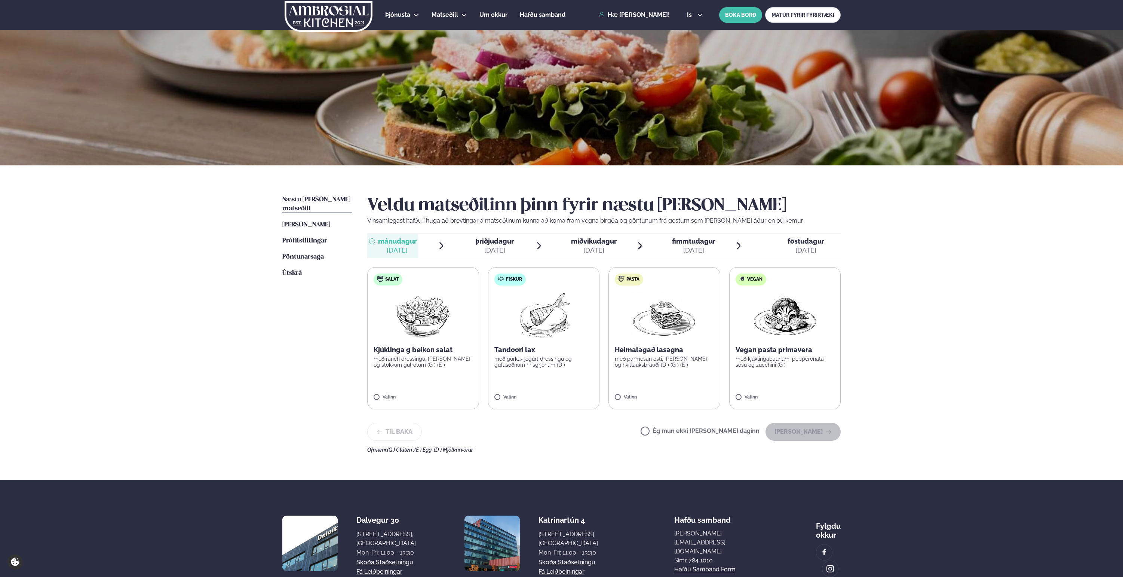 This screenshot has height=577, width=1123. Describe the element at coordinates (423, 350) in the screenshot. I see `p: Kjúklinga g beikon salat` at that location.